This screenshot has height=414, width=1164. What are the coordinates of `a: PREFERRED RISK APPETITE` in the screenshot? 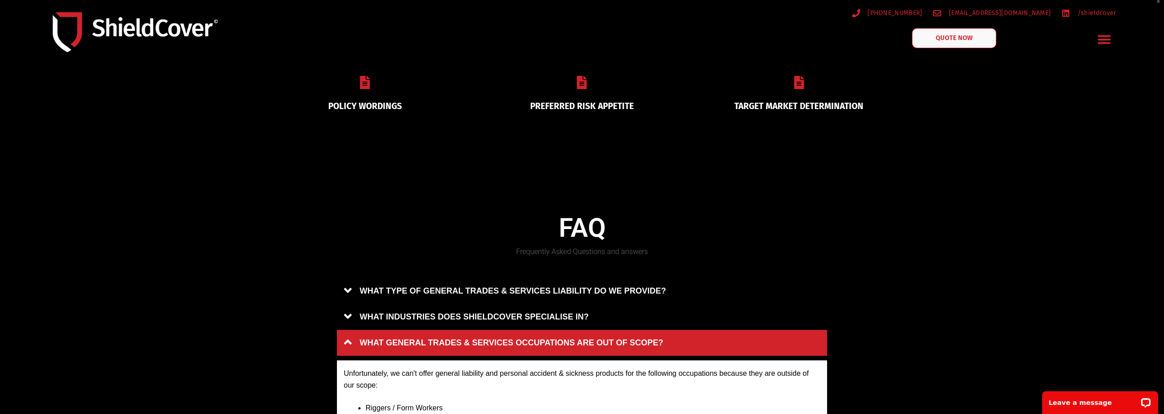 It's located at (582, 106).